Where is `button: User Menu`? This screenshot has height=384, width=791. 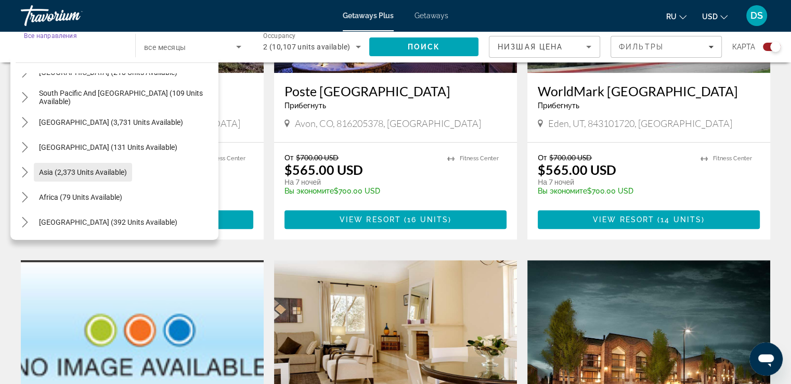
button: User Menu is located at coordinates (757, 16).